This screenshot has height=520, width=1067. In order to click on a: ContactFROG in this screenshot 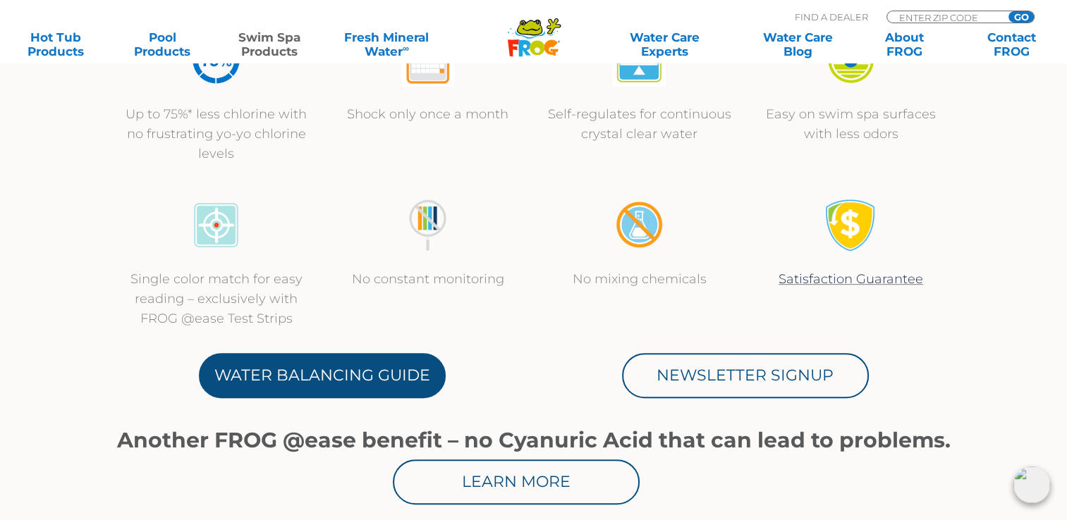, I will do `click(1011, 44)`.